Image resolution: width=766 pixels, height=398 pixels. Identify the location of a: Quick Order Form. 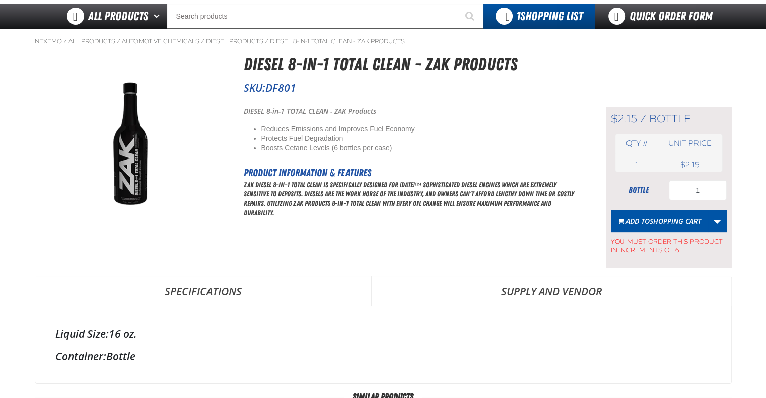
(662, 16).